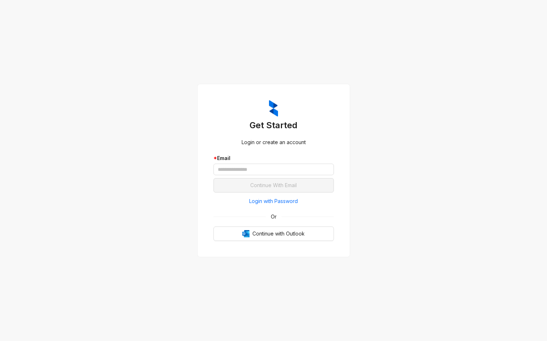 The image size is (547, 341). What do you see at coordinates (274, 233) in the screenshot?
I see `button: OutlookContinue with Outlook` at bounding box center [274, 233].